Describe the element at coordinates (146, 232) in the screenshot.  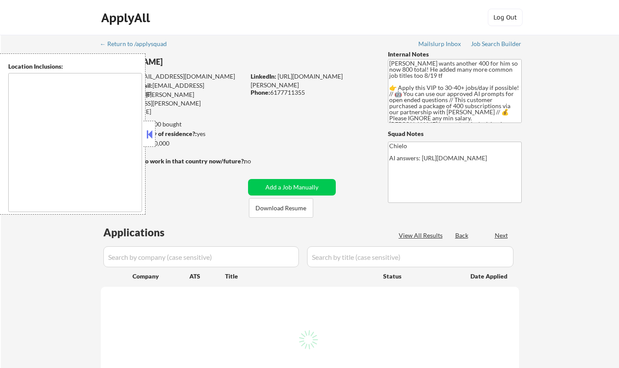
I see `div: Applications` at that location.